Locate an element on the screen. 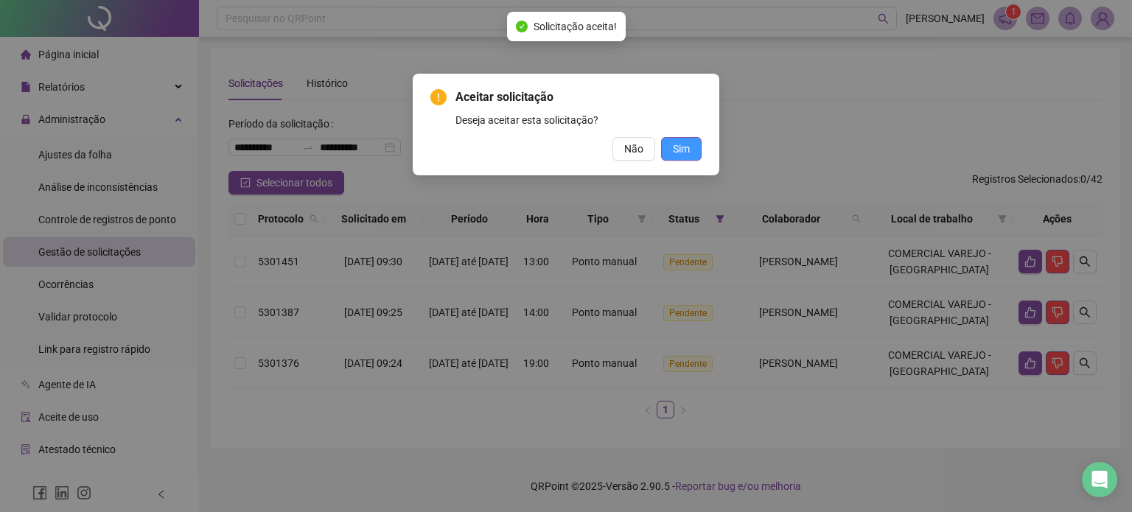 The image size is (1132, 512). span: Não is located at coordinates (634, 149).